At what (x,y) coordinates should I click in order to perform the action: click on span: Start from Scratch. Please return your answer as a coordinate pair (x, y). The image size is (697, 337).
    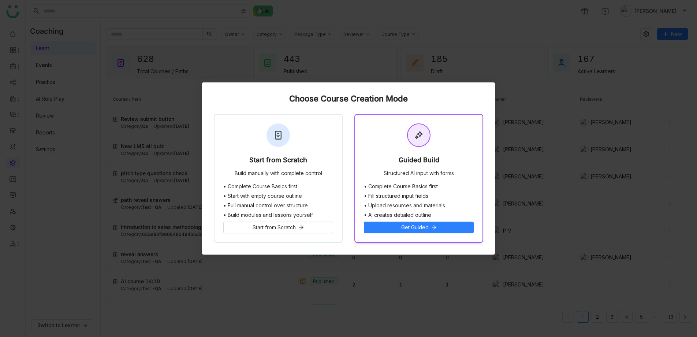
    Looking at the image, I should click on (274, 227).